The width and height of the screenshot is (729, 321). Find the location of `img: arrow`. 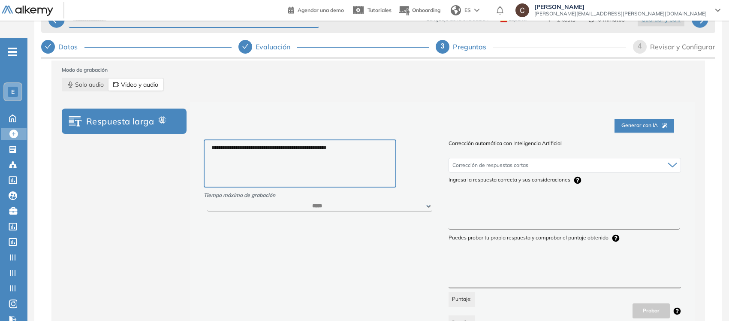

img: arrow is located at coordinates (477, 10).